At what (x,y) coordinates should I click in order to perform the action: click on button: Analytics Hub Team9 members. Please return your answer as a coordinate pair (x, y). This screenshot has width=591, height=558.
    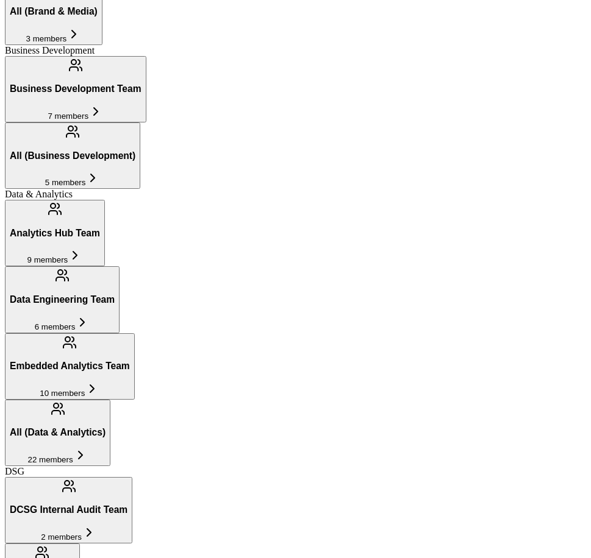
    Looking at the image, I should click on (55, 233).